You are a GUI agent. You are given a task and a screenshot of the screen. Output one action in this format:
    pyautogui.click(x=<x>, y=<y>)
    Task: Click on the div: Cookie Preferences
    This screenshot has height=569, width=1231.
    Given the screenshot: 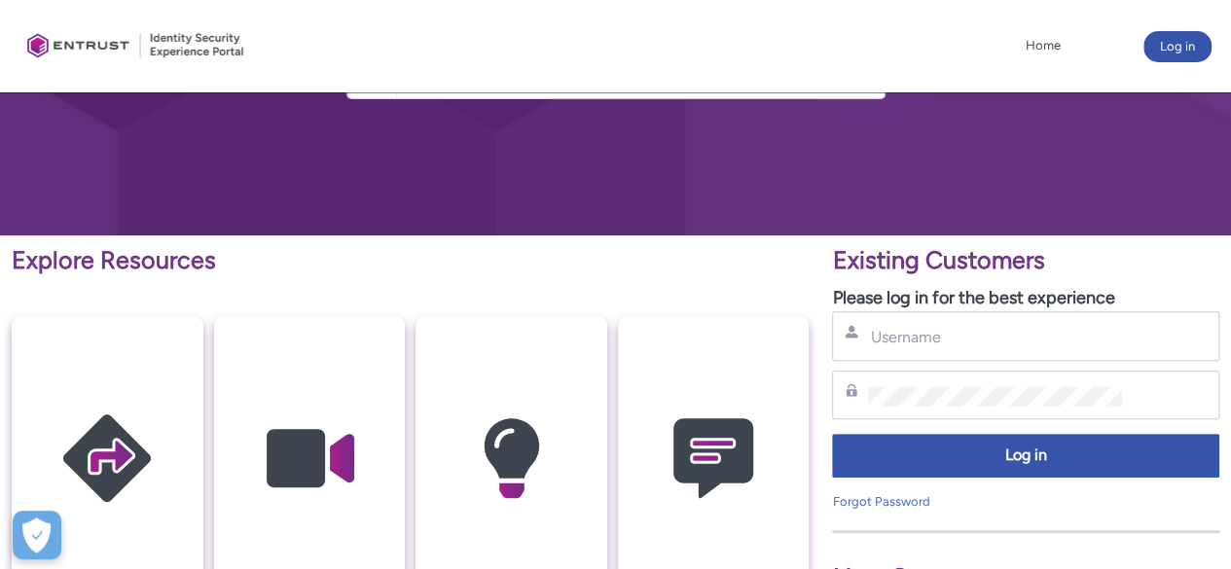 What is the action you would take?
    pyautogui.click(x=37, y=535)
    